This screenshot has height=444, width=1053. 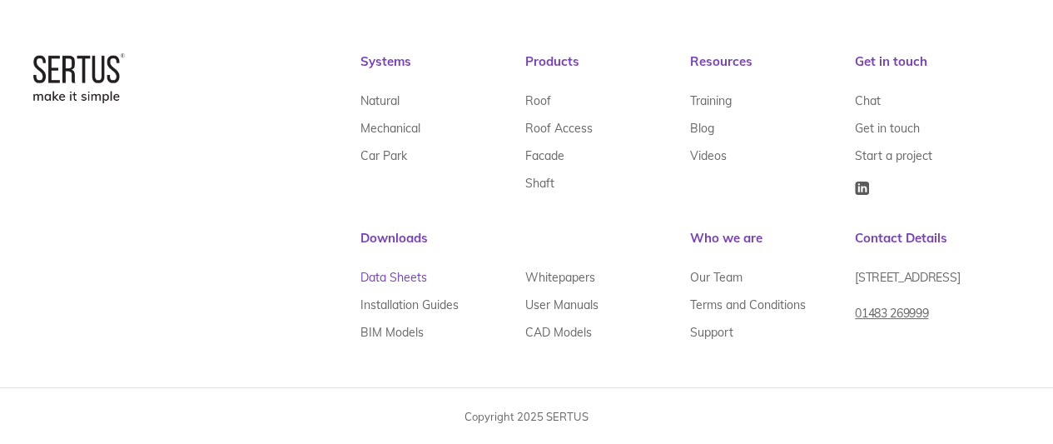 I want to click on div: Downloads, so click(x=525, y=246).